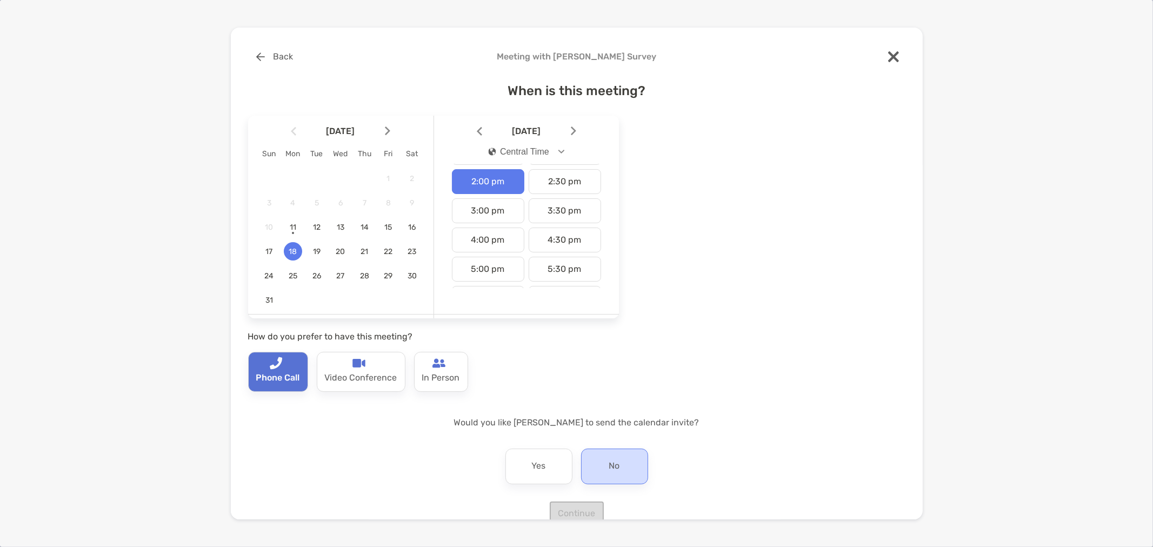 The height and width of the screenshot is (547, 1153). I want to click on div: Central Time, so click(518, 152).